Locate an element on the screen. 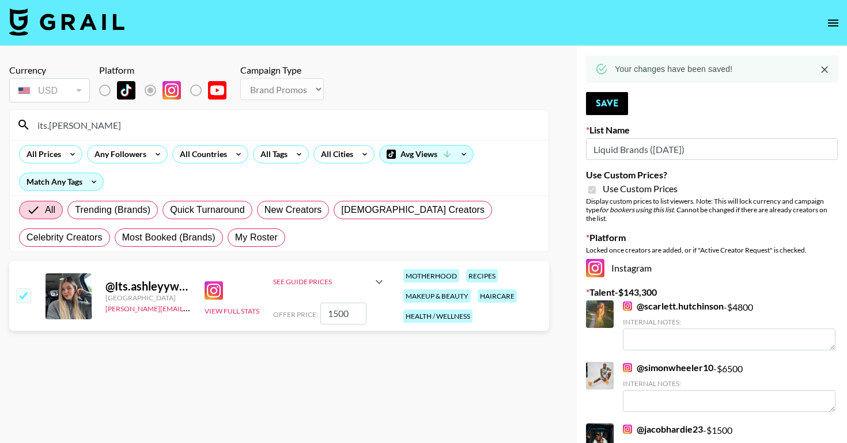  div: List locked to Instagram. is located at coordinates (167, 90).